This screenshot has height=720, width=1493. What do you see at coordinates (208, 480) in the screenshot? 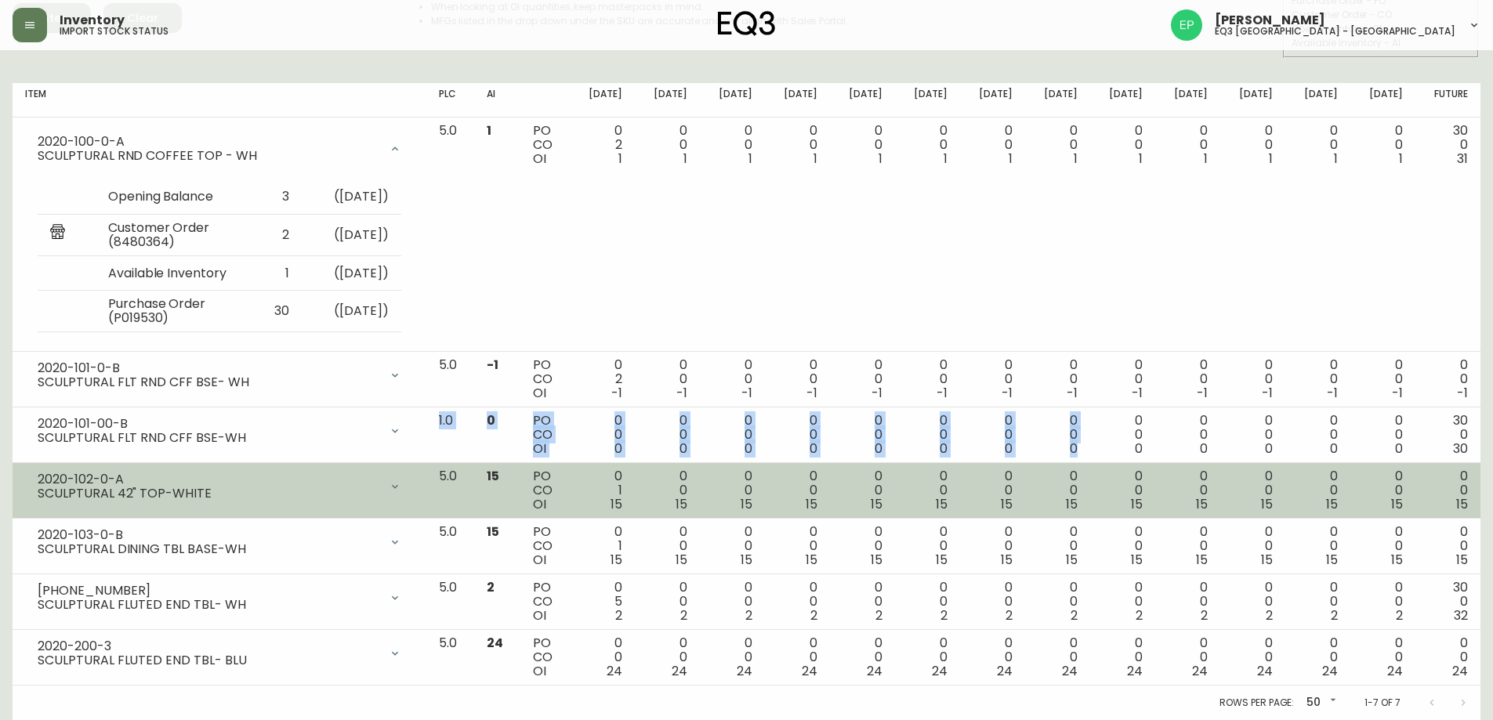
I see `div: 2020-102-0-A` at bounding box center [208, 480].